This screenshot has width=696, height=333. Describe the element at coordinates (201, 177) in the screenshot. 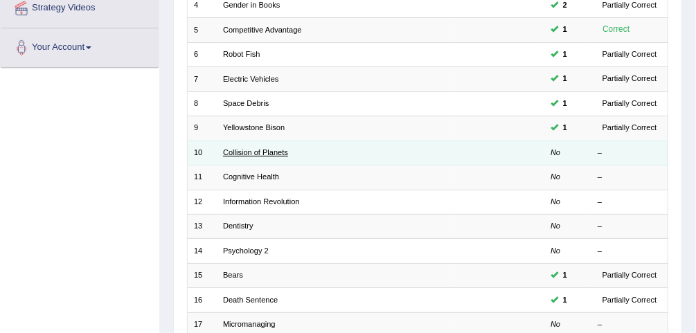

I see `td: 11` at that location.